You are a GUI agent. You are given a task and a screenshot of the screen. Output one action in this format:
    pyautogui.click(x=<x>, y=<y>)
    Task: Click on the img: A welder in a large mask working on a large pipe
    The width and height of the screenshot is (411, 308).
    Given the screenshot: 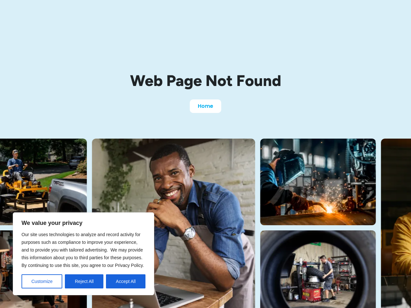 What is the action you would take?
    pyautogui.click(x=318, y=182)
    